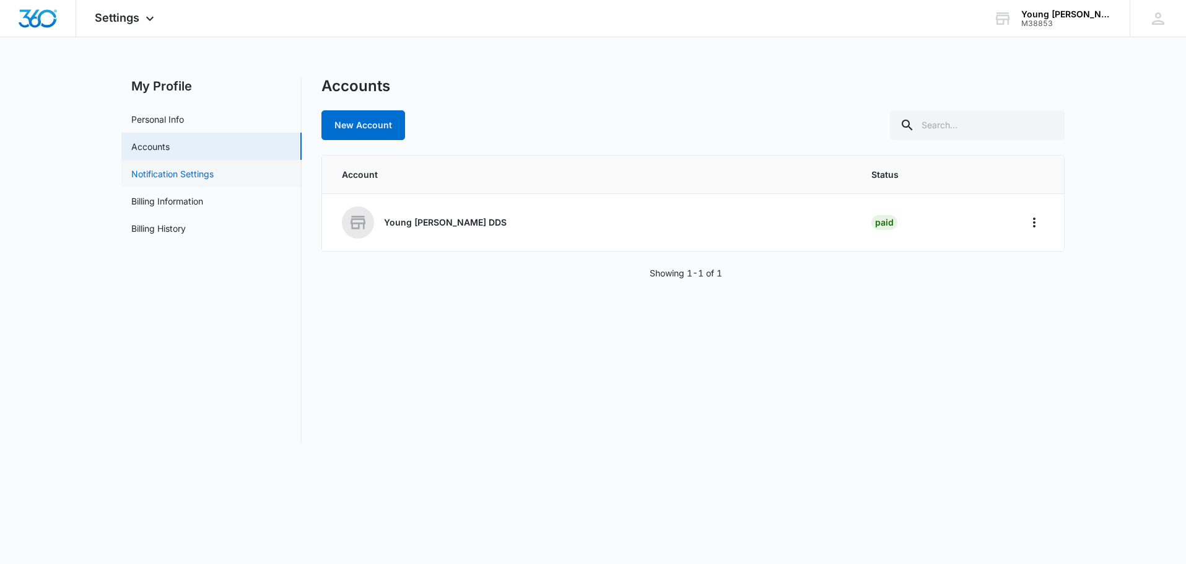 This screenshot has height=564, width=1186. Describe the element at coordinates (117, 17) in the screenshot. I see `span: Settings` at that location.